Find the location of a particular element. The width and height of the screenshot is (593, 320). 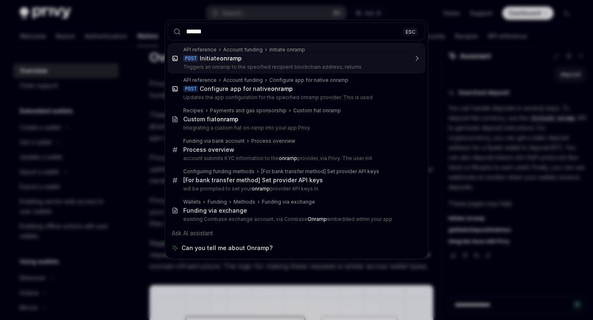

p: Integrating a custom fiat on-ramp into your app Privy is located at coordinates (296, 128).